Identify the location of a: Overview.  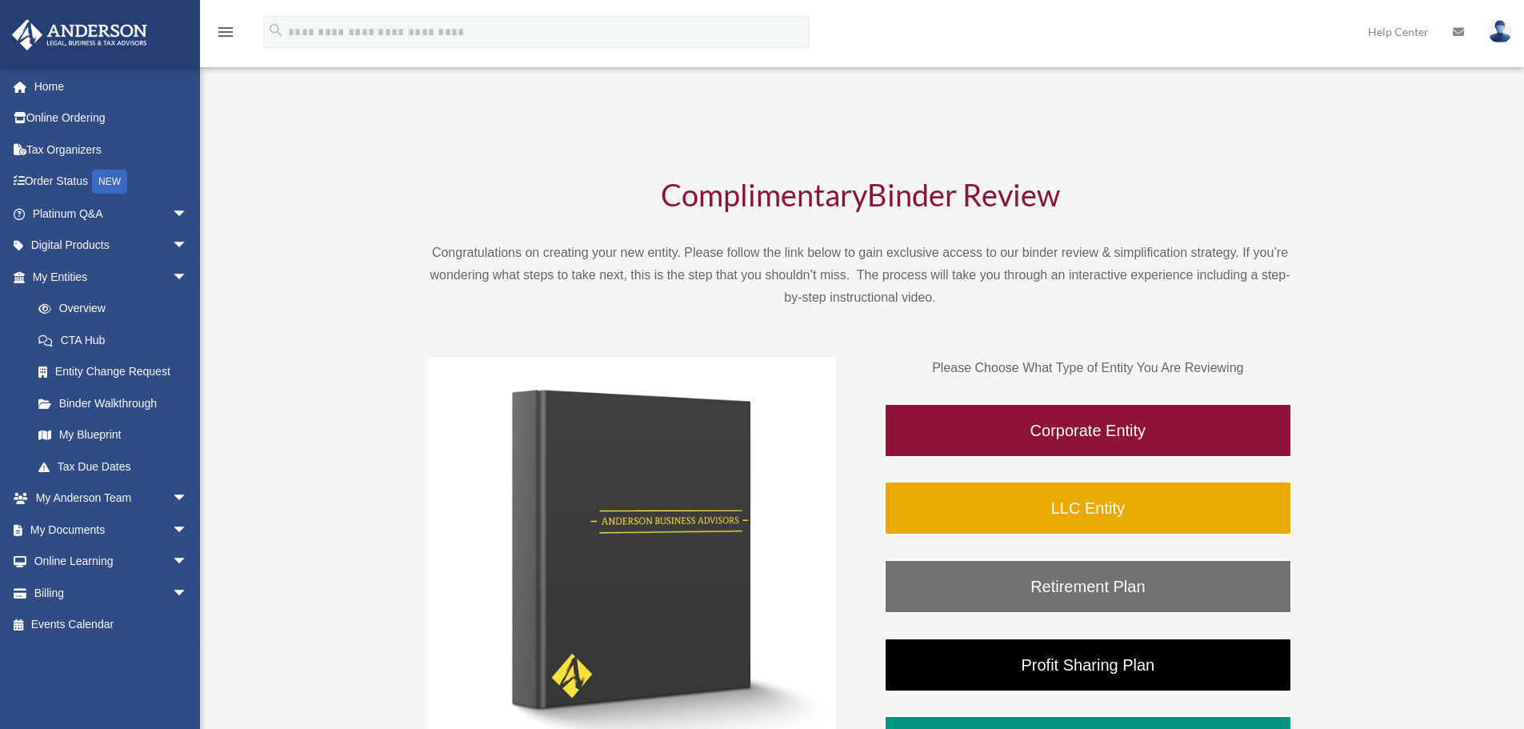
(117, 309).